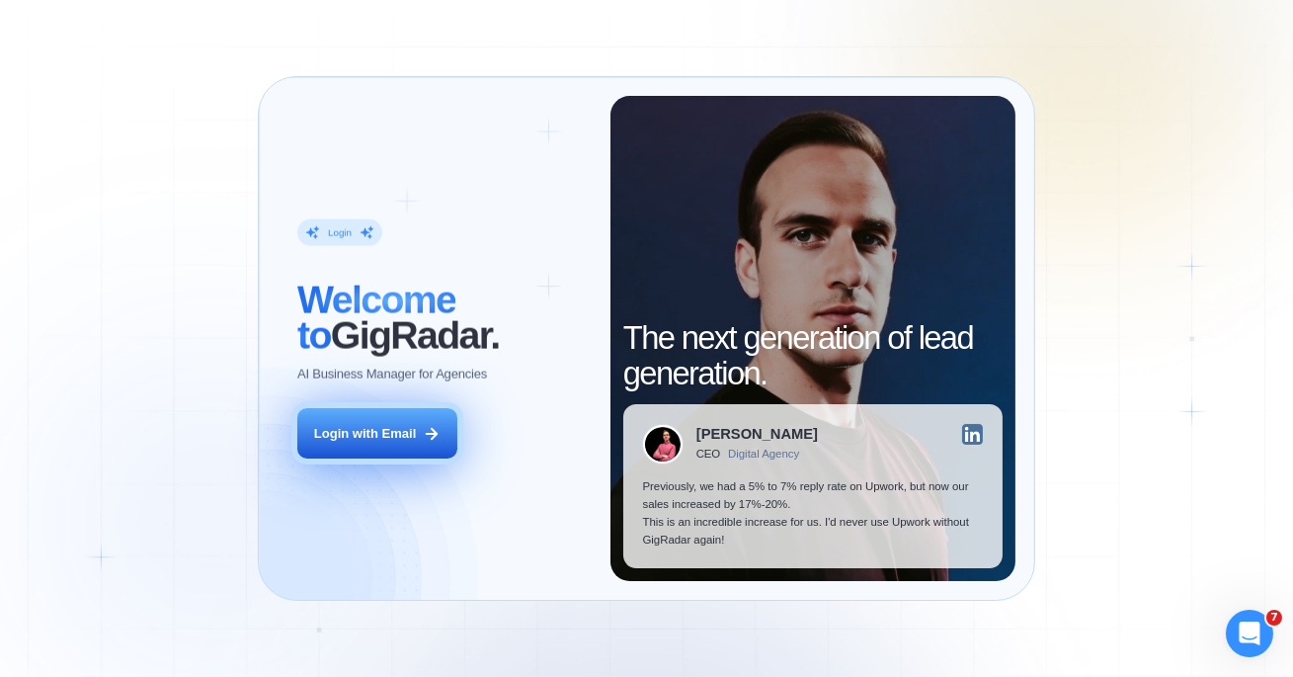  I want to click on p: AI Business Manager for Agencies, so click(392, 374).